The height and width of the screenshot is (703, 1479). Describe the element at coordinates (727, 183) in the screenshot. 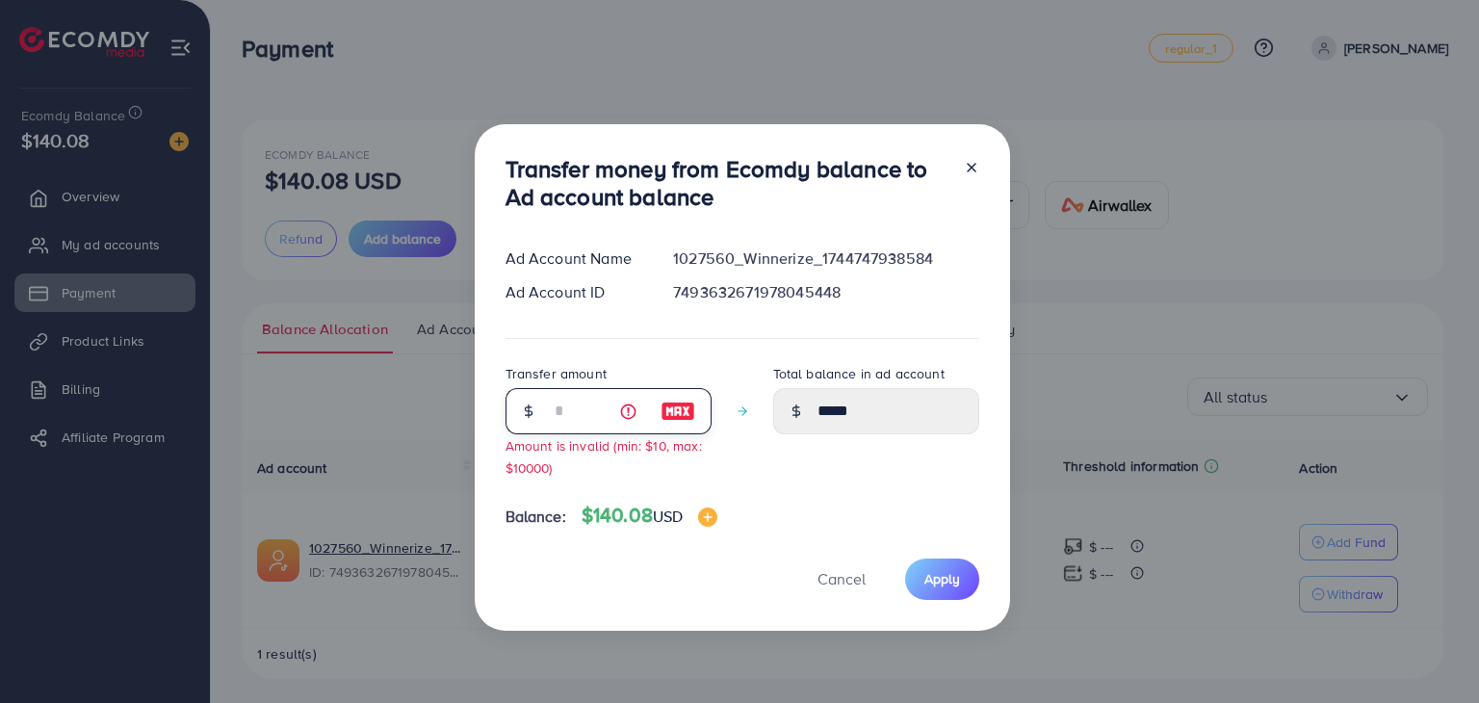

I see `h3: Transfer money from Ecomdy balance to Ad account balance` at that location.